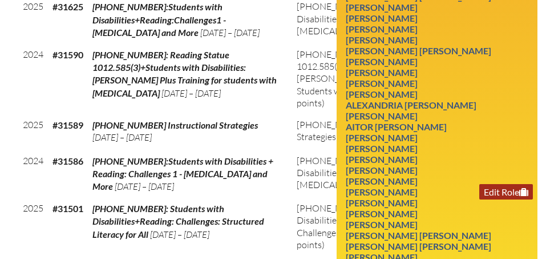  Describe the element at coordinates (68, 160) in the screenshot. I see `b: #31586` at that location.